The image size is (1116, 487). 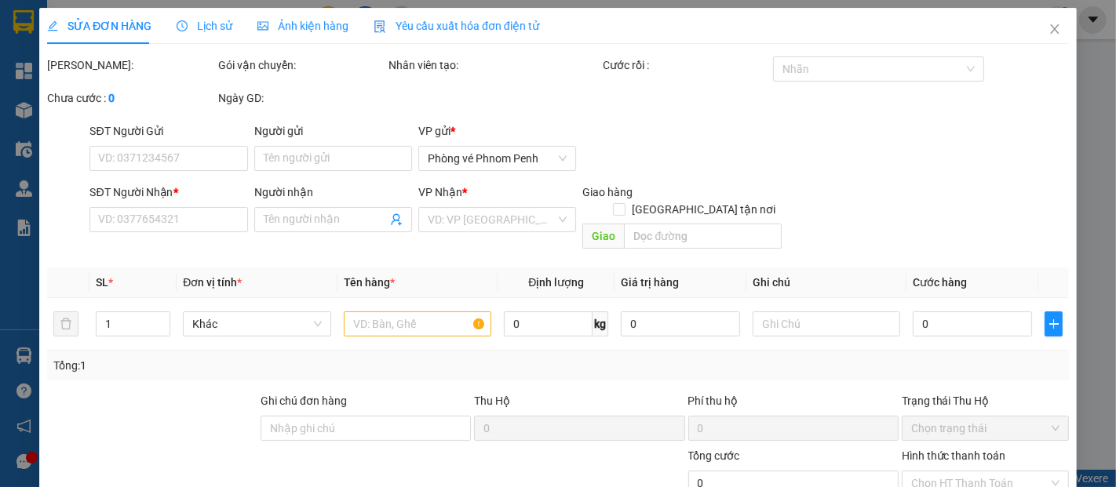 I want to click on div: Gói vận chuyển:, so click(x=302, y=65).